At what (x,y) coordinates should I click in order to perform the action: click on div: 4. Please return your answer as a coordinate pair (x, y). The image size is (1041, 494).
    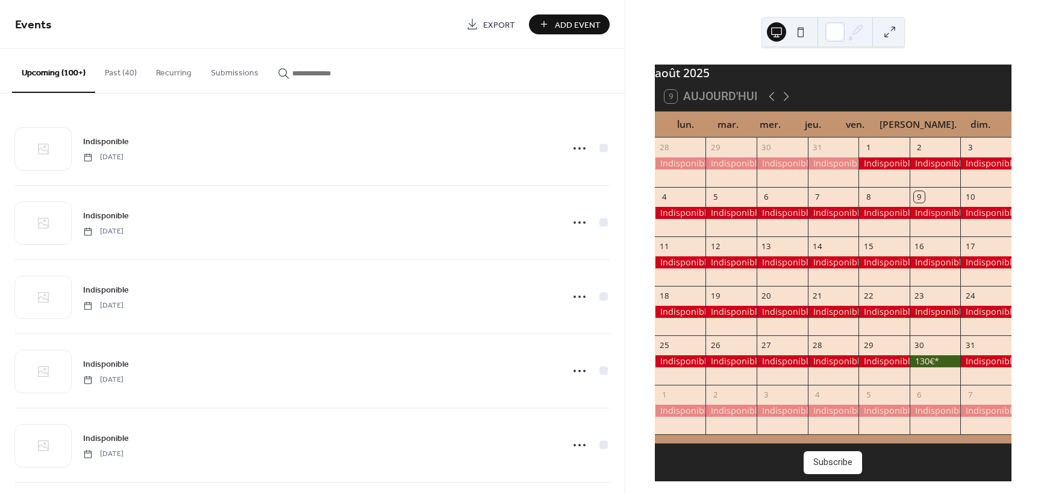
    Looking at the image, I should click on (818, 395).